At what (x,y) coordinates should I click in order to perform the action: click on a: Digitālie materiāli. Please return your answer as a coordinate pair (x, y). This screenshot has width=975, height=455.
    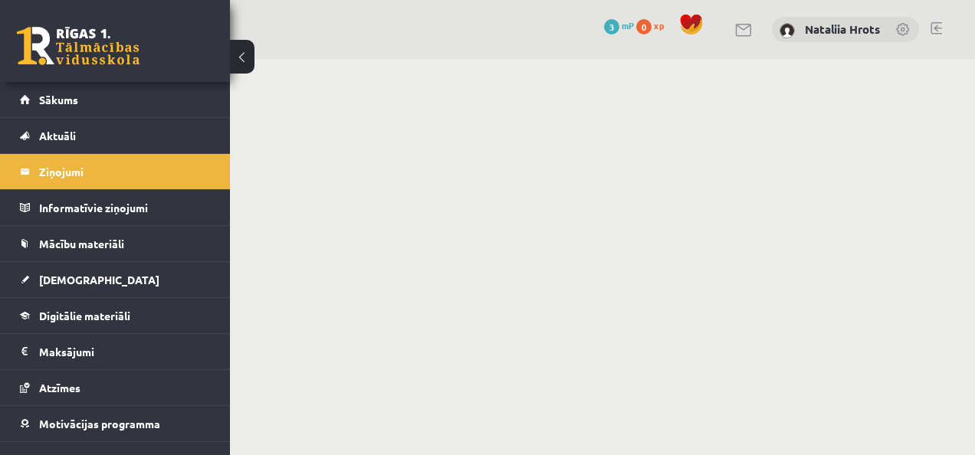
    Looking at the image, I should click on (115, 316).